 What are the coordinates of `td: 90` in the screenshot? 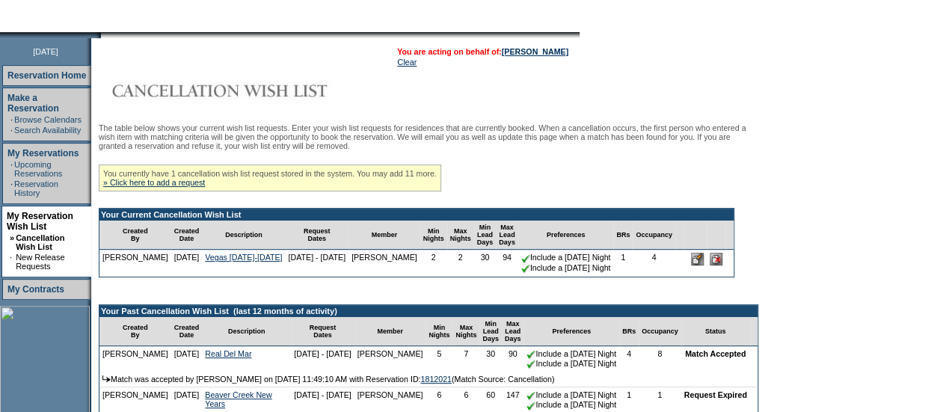 It's located at (513, 359).